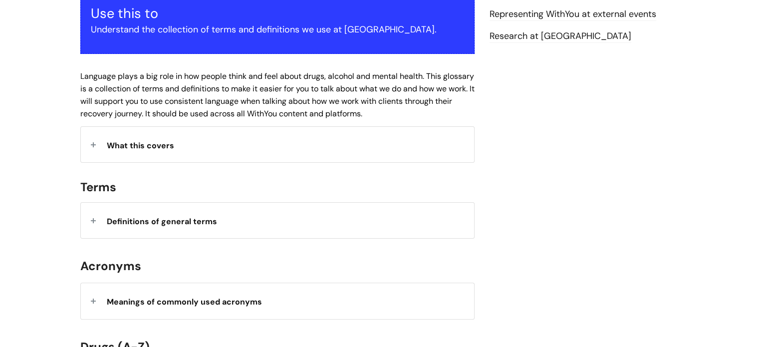  What do you see at coordinates (98, 187) in the screenshot?
I see `span: Terms` at bounding box center [98, 187].